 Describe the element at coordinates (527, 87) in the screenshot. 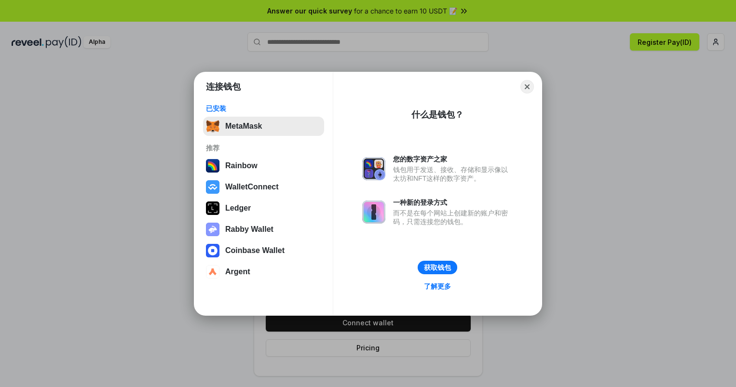

I see `button: Close` at that location.